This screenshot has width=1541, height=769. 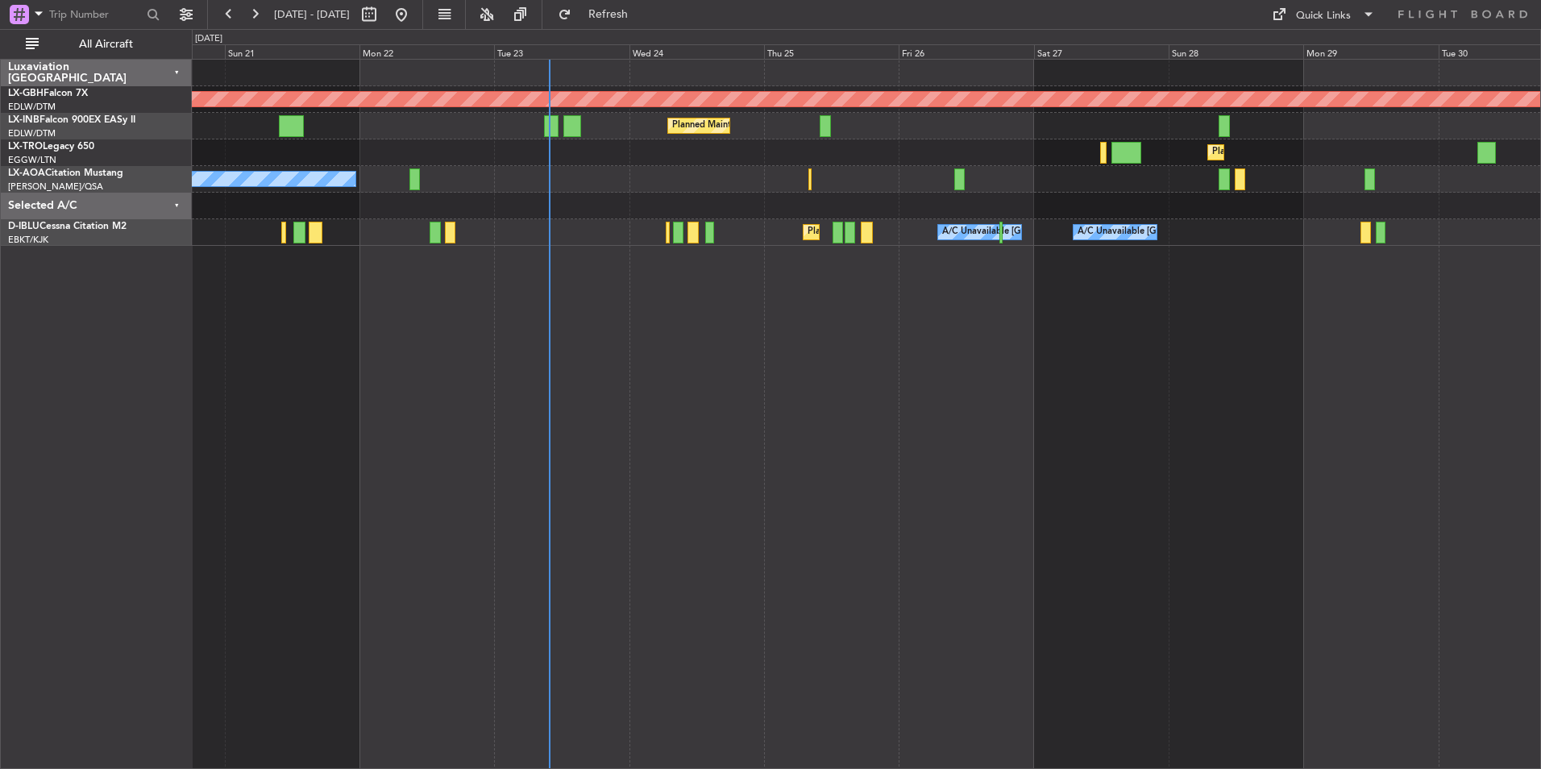 What do you see at coordinates (23, 227) in the screenshot?
I see `span: D-IBLU` at bounding box center [23, 227].